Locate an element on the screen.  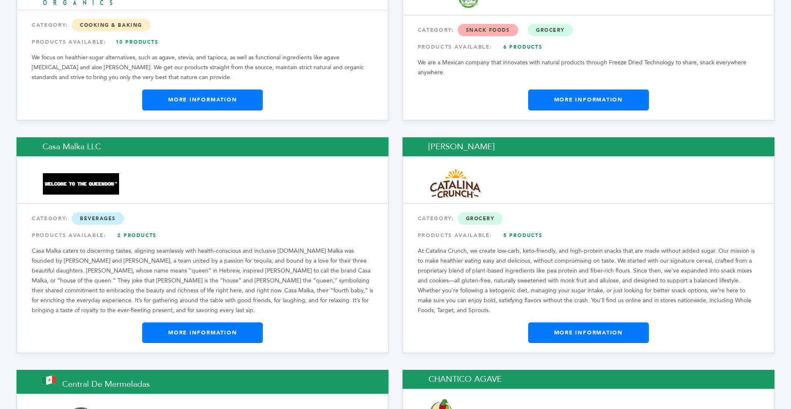
a: 10 Products is located at coordinates (137, 42).